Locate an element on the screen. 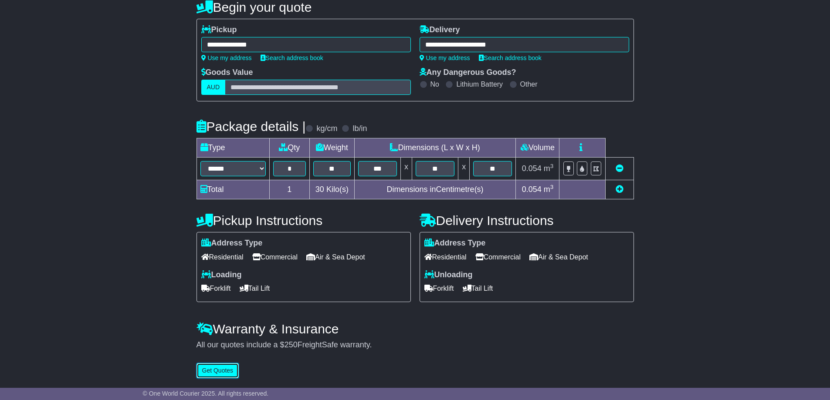 This screenshot has width=830, height=400. button: Get Quotes is located at coordinates (218, 371).